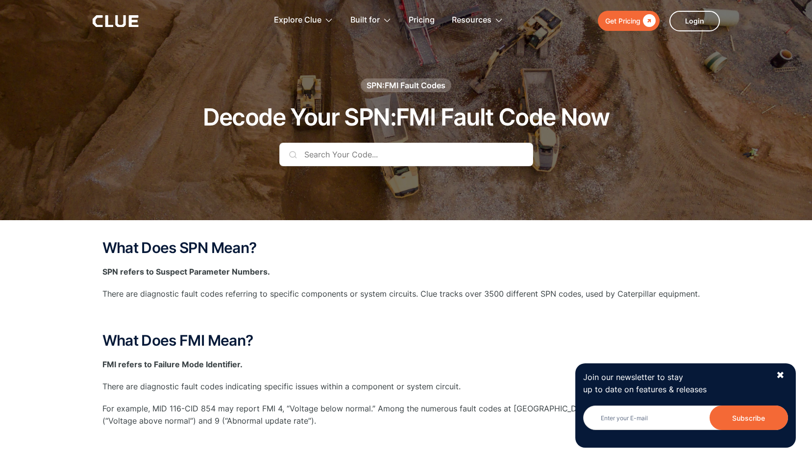 This screenshot has width=812, height=457. I want to click on a: Pricing, so click(421, 20).